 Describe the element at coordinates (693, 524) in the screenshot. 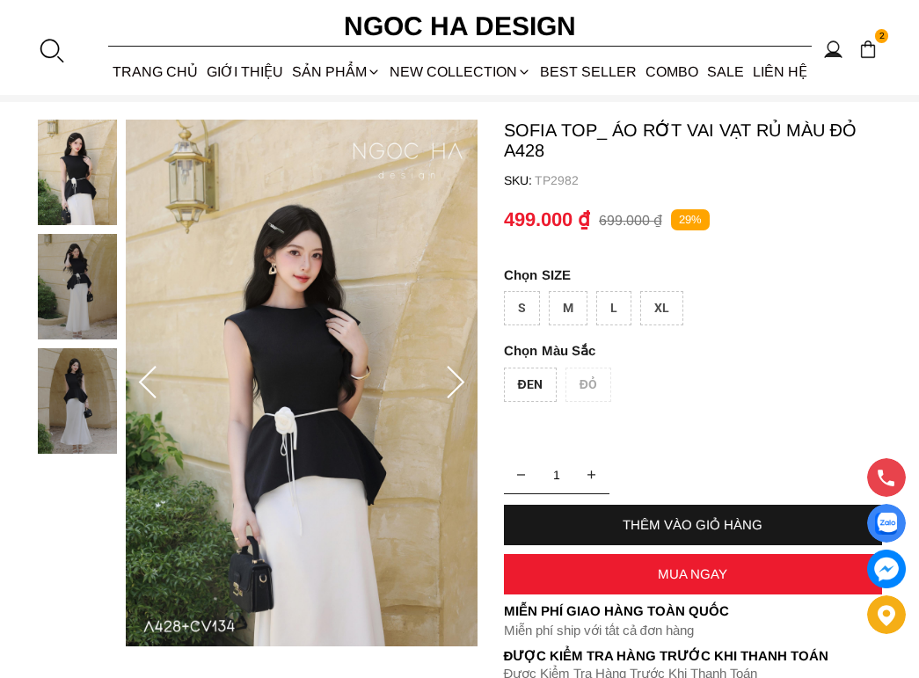

I see `div: THÊM VÀO GIỎ HÀNG` at that location.